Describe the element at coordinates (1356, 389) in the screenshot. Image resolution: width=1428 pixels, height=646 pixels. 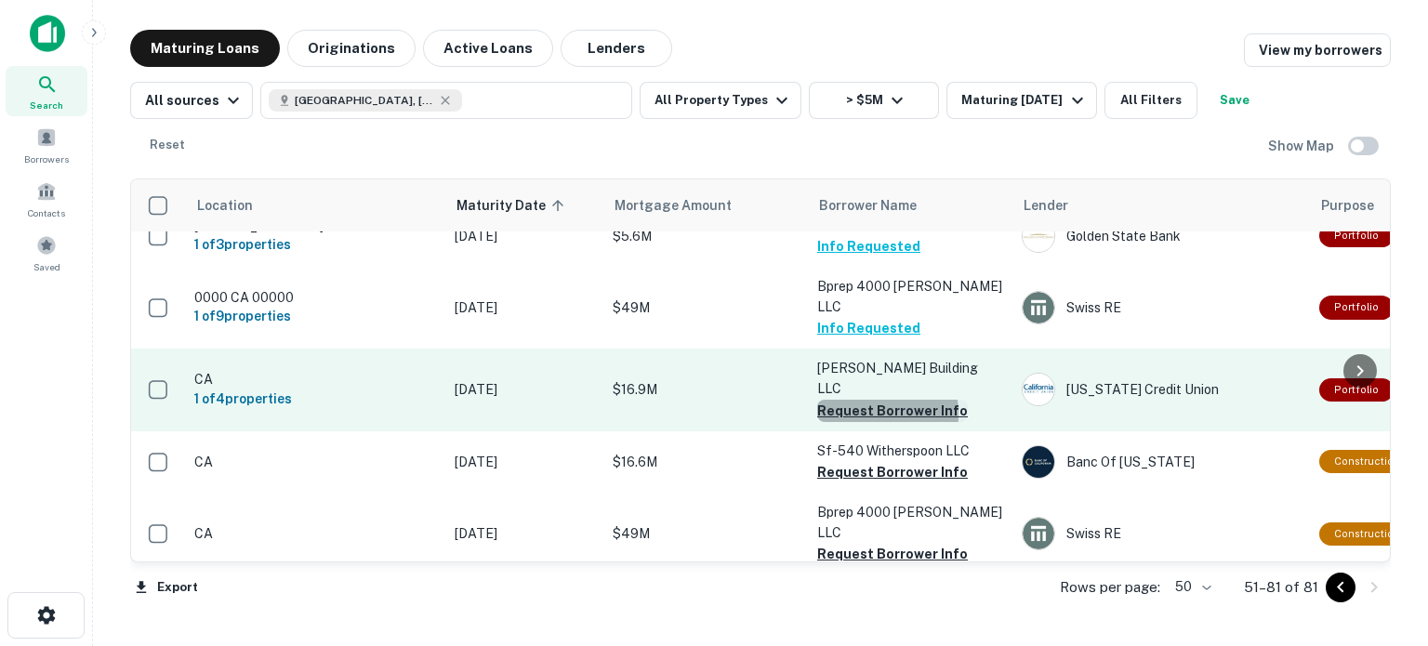
I see `div: This is a portfolio loan with 4 properties` at that location.